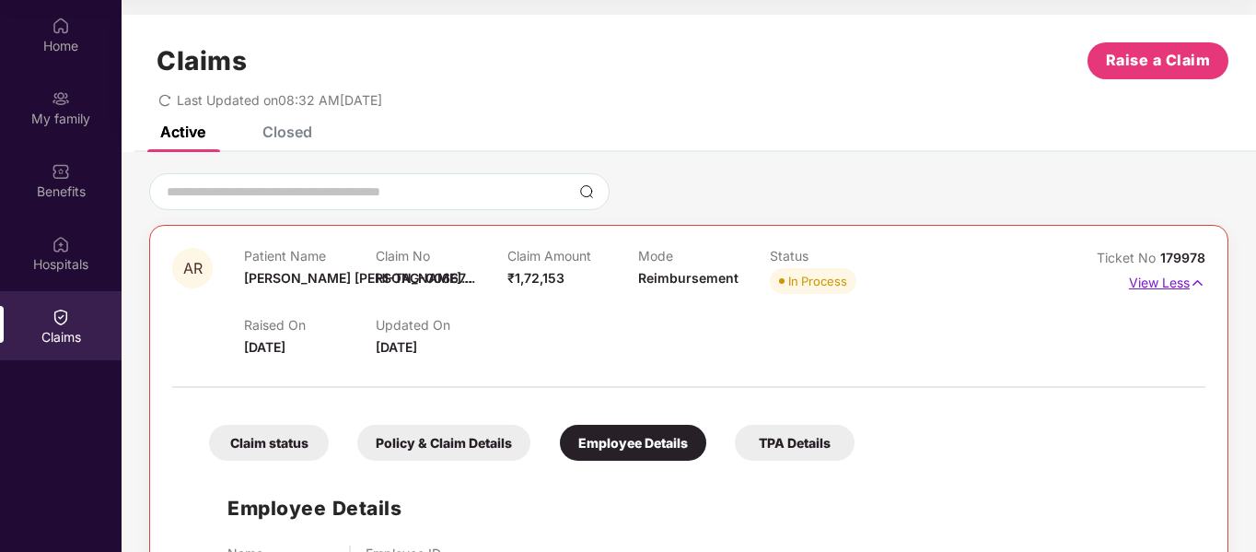 The height and width of the screenshot is (552, 1256). What do you see at coordinates (1167, 280) in the screenshot?
I see `p: View Less` at bounding box center [1167, 280].